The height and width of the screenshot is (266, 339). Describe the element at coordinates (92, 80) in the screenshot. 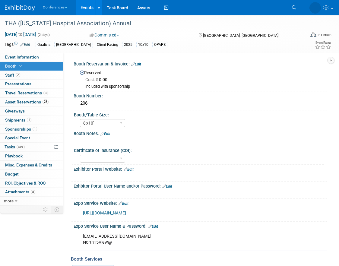

I see `span: Cost: $` at that location.